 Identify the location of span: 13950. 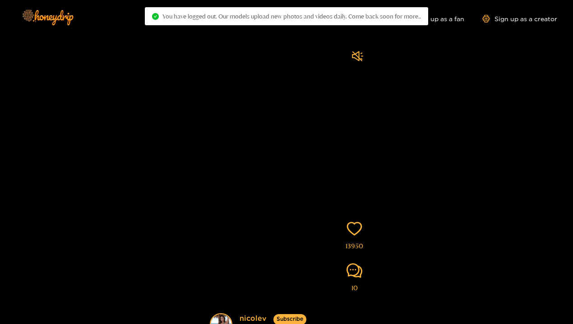
(354, 246).